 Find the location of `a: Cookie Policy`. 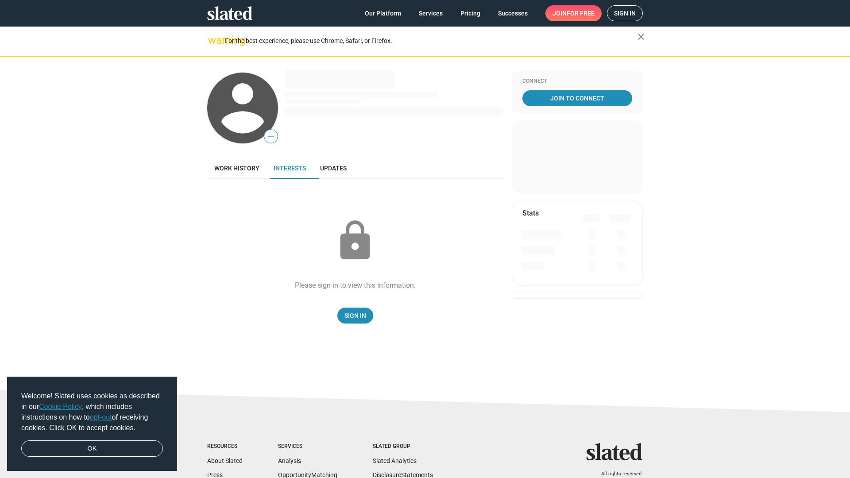

a: Cookie Policy is located at coordinates (60, 407).